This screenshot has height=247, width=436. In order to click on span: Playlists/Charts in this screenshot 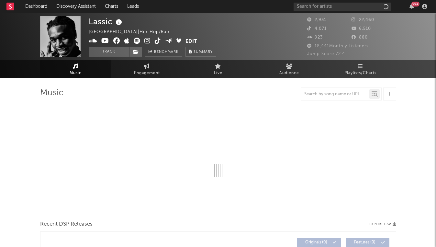, I will do `click(360, 73)`.